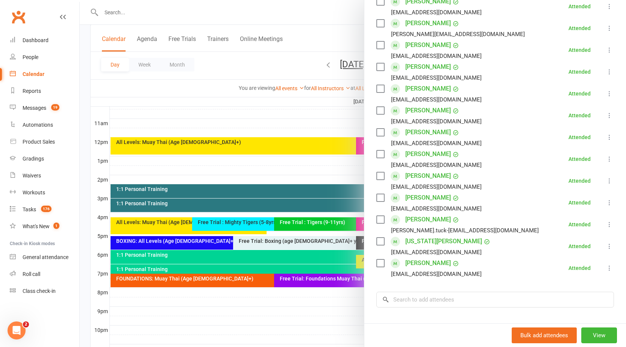 This screenshot has height=347, width=626. What do you see at coordinates (495, 299) in the screenshot?
I see `input: Search to add attendees` at bounding box center [495, 299].